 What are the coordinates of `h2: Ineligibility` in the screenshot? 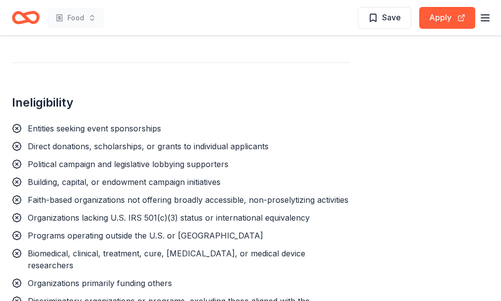 It's located at (181, 103).